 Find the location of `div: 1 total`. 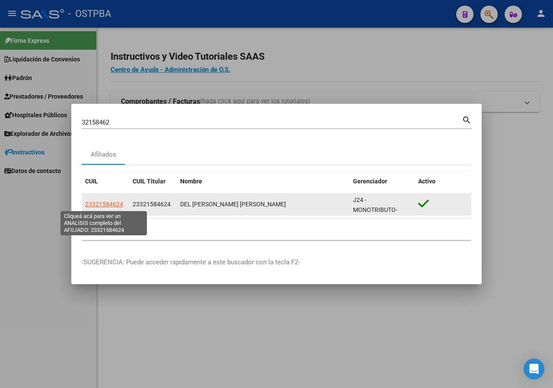

div: 1 total is located at coordinates (277, 229).